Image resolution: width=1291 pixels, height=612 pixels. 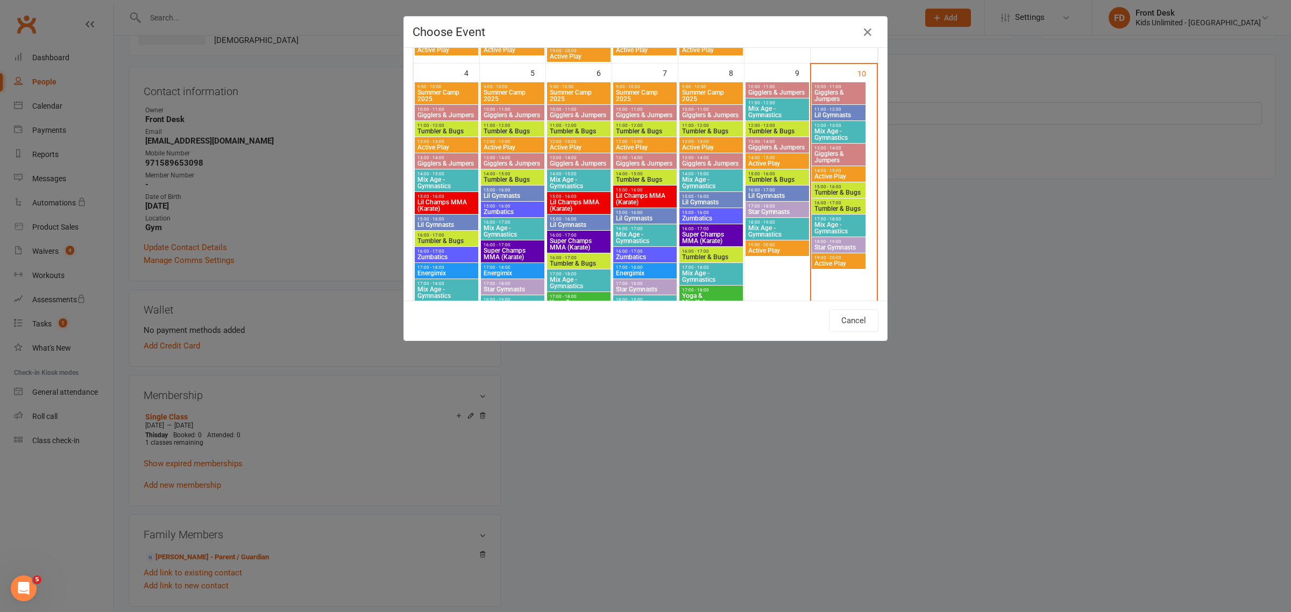 I want to click on span: 19:00 - 20:00, so click(x=777, y=245).